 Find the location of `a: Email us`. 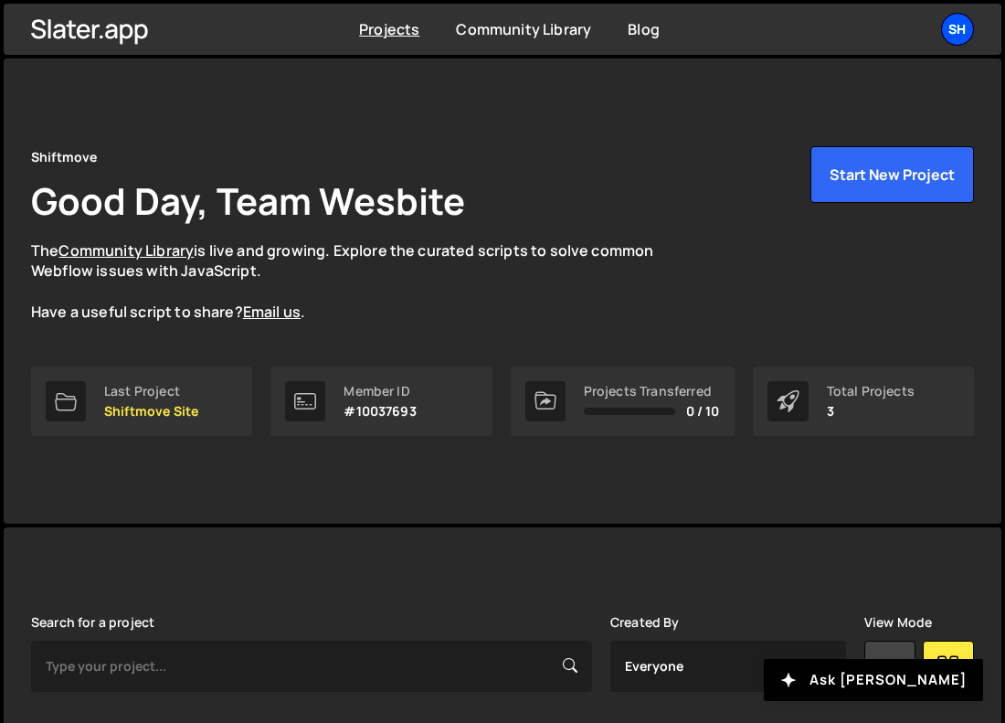

a: Email us is located at coordinates (271, 312).